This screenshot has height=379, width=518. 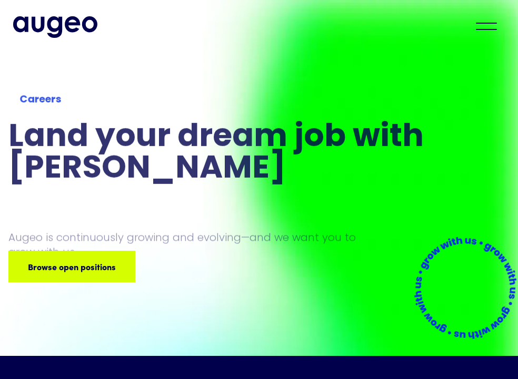 What do you see at coordinates (55, 27) in the screenshot?
I see `img: Augeo's full logo in midnight blue.` at bounding box center [55, 27].